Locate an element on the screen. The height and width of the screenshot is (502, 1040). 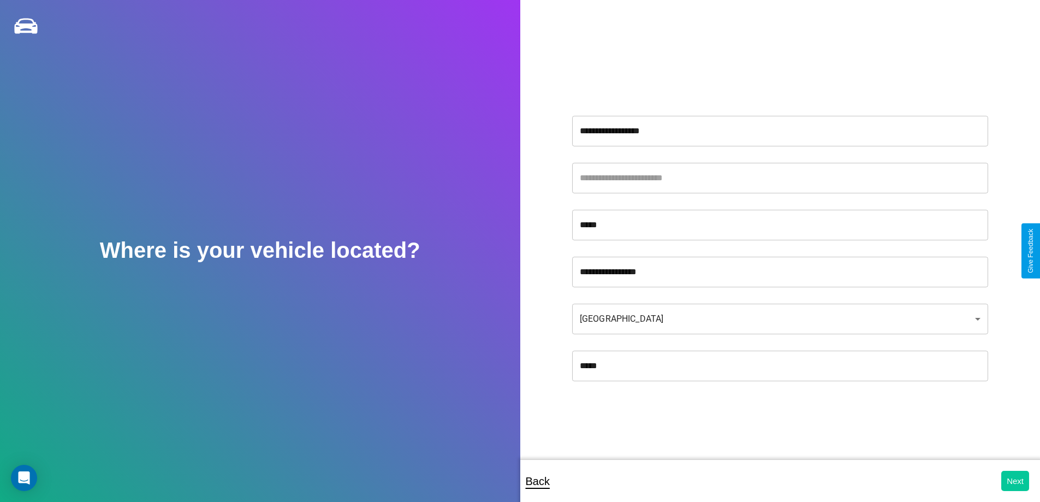
h2: Where is your vehicle located? is located at coordinates (260, 250).